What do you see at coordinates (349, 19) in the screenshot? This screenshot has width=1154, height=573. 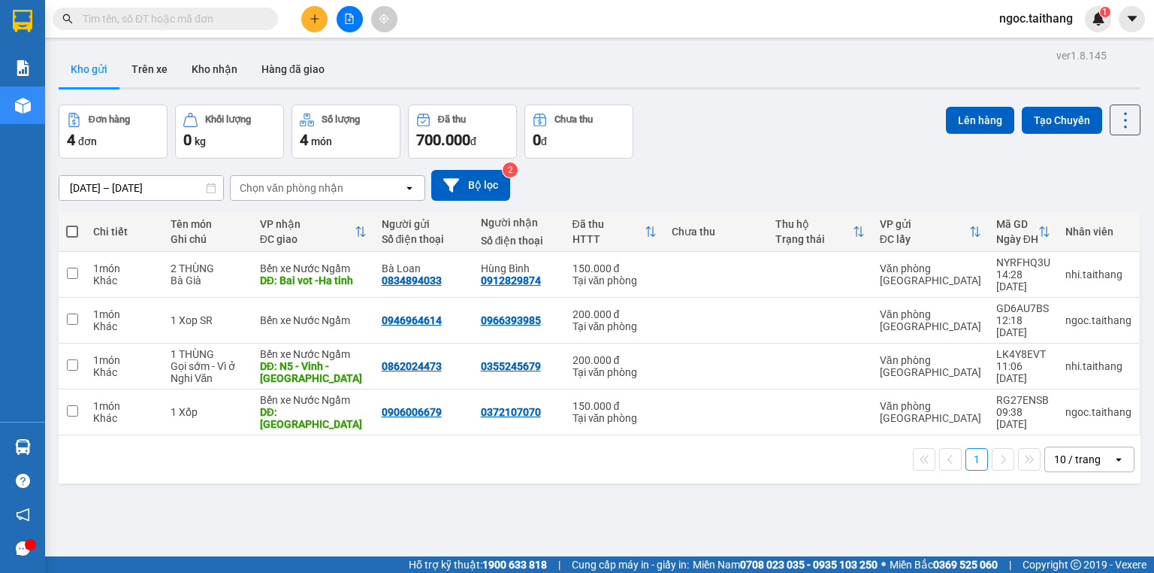 I see `span: file-add` at bounding box center [349, 19].